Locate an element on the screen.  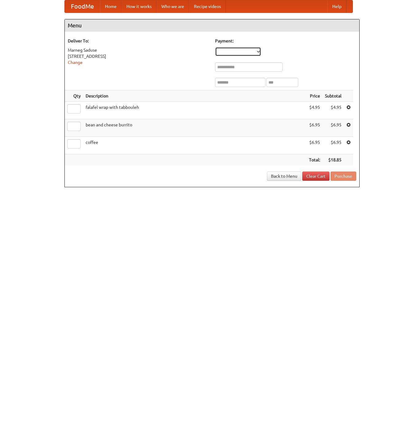
h5: Deliver To: is located at coordinates (139, 41).